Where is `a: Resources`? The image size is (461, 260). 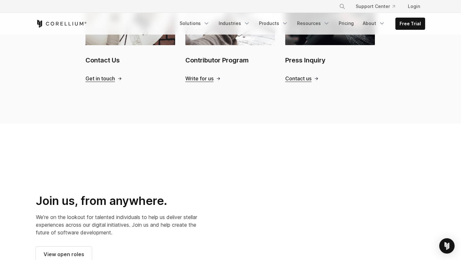
a: Resources is located at coordinates (314, 23).